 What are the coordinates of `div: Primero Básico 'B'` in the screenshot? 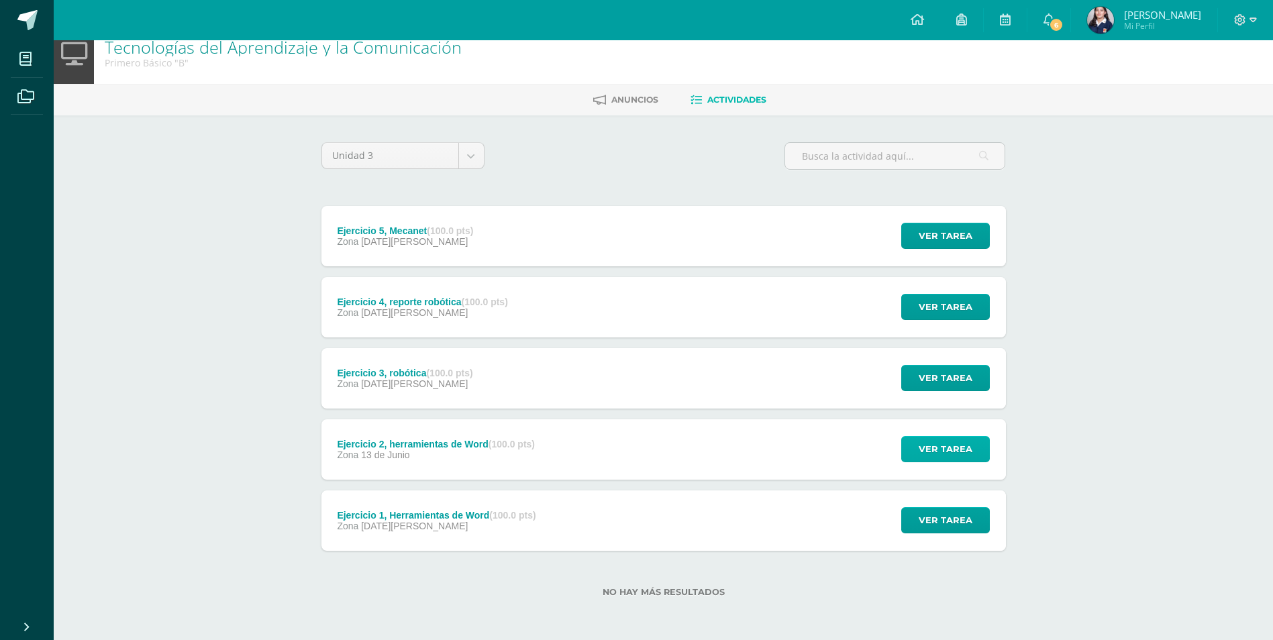 It's located at (283, 62).